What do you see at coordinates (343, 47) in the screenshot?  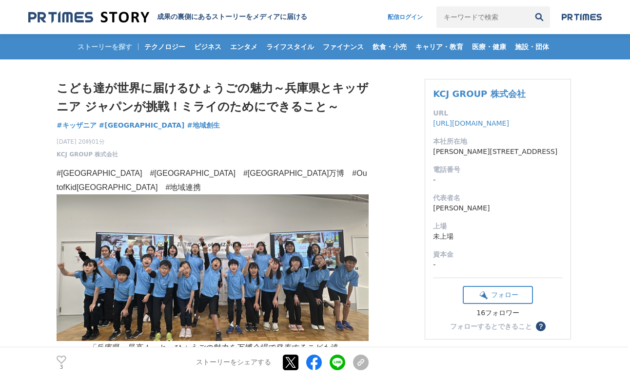 I see `span: ファイナンス` at bounding box center [343, 47].